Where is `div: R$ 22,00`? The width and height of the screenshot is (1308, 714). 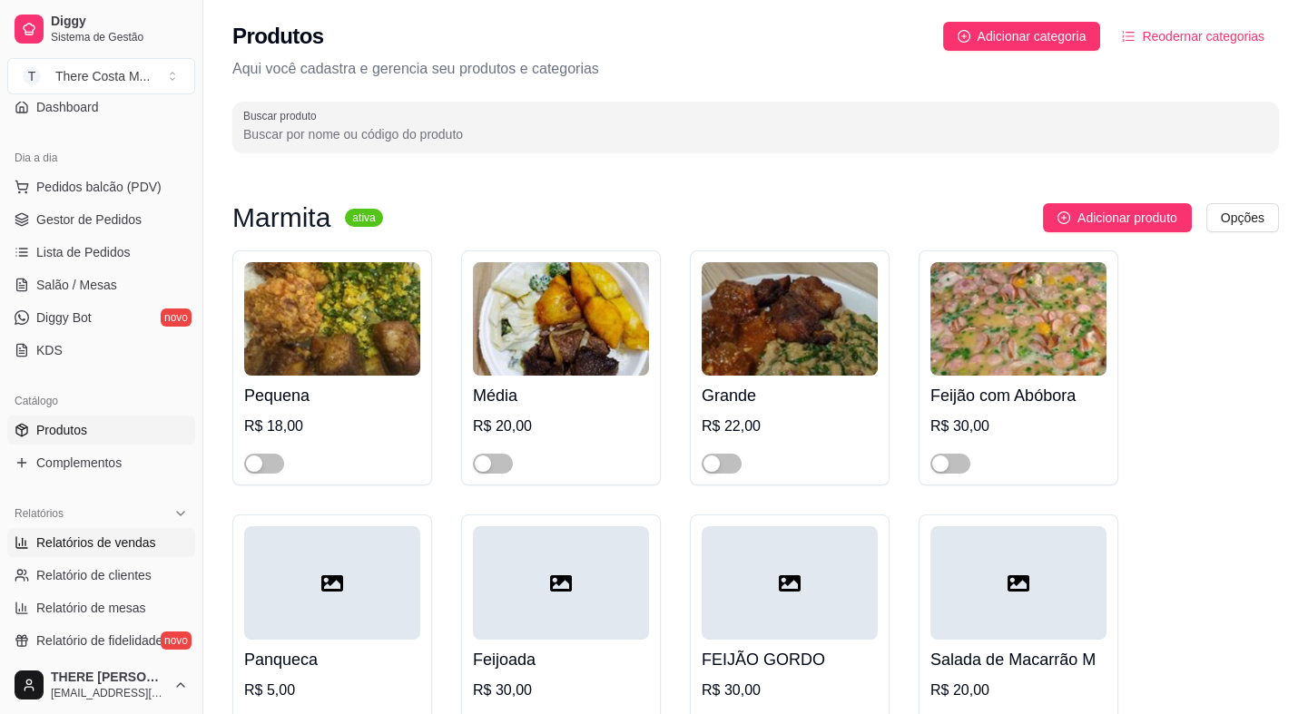
div: R$ 22,00 is located at coordinates (789, 426).